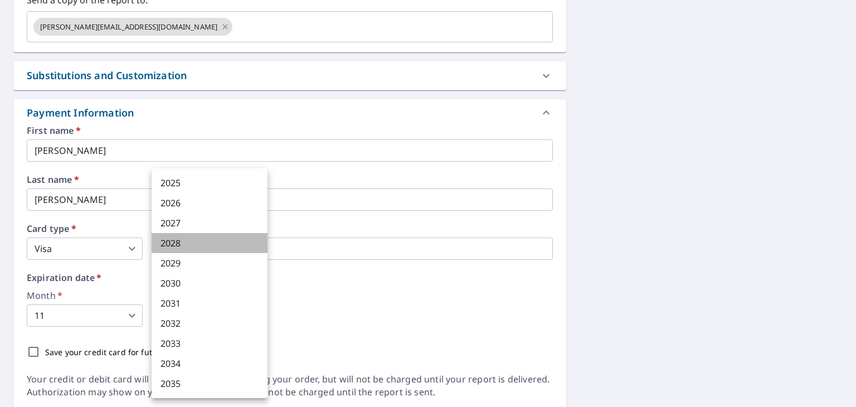 This screenshot has height=407, width=856. Describe the element at coordinates (210, 283) in the screenshot. I see `li: 2030` at that location.